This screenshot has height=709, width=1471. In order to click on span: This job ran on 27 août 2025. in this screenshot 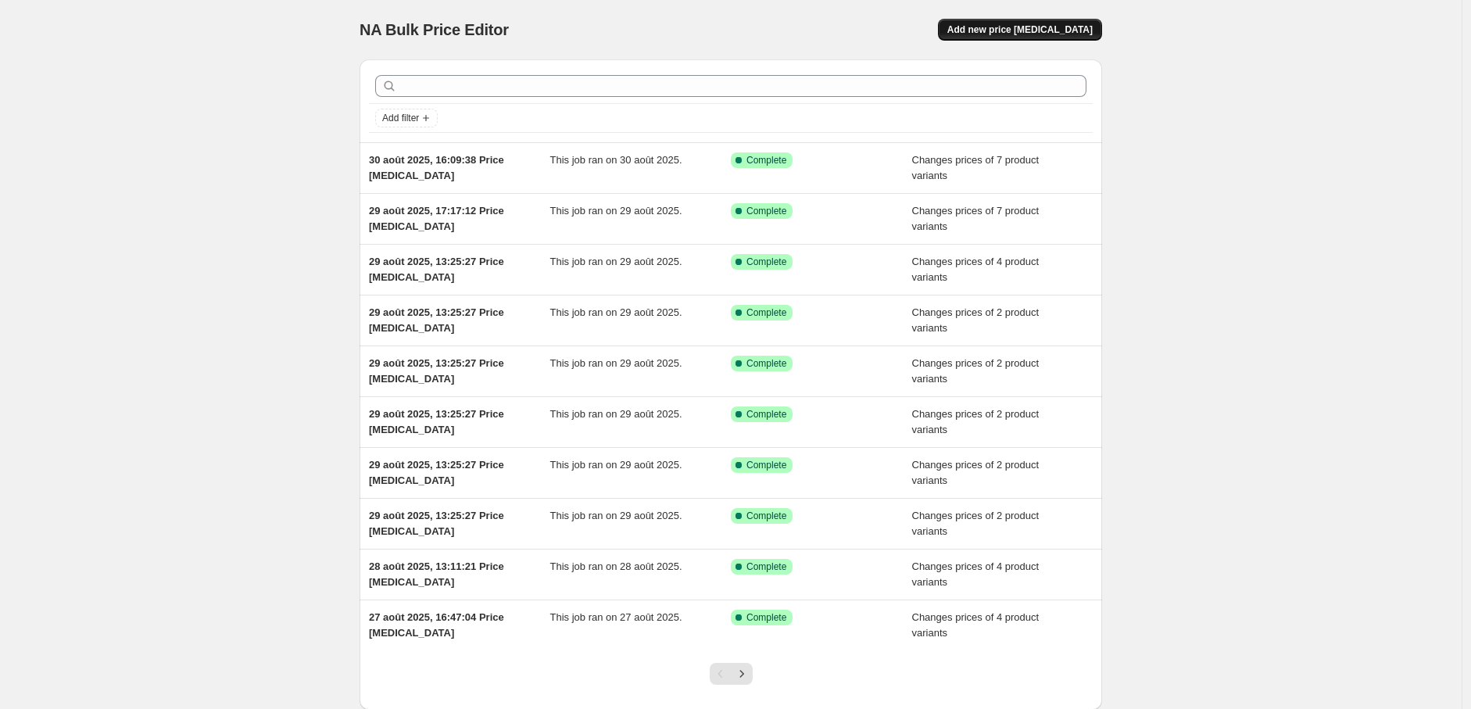, I will do `click(616, 617)`.